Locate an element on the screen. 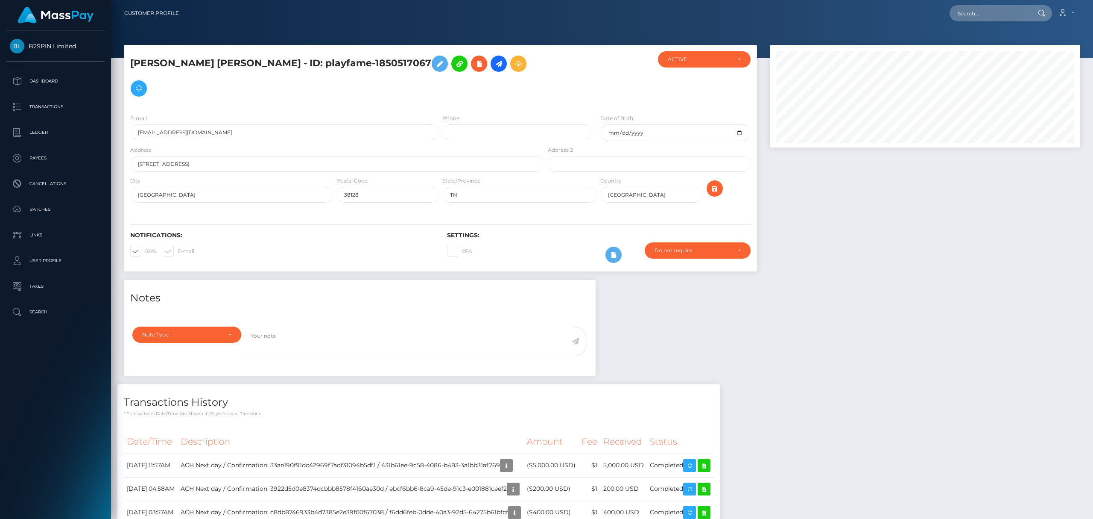 The image size is (1093, 519). p: * Transactions date/time are shown in payee's local timezone is located at coordinates (419, 413).